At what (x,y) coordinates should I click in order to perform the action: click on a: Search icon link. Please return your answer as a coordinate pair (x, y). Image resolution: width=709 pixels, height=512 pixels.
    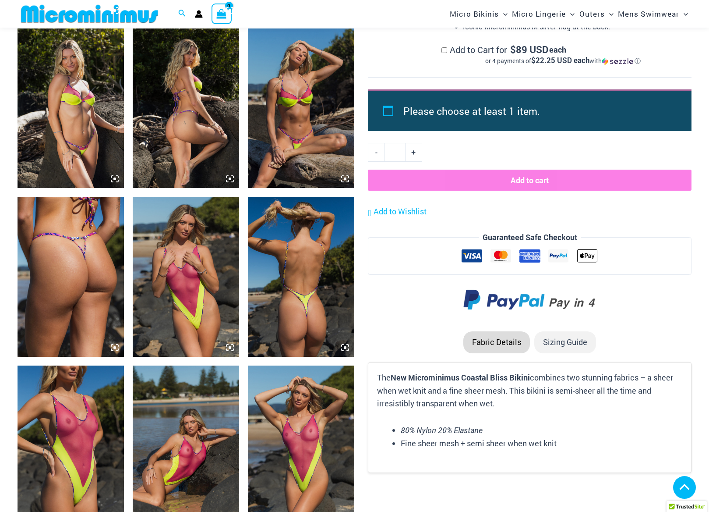
    Looking at the image, I should click on (182, 14).